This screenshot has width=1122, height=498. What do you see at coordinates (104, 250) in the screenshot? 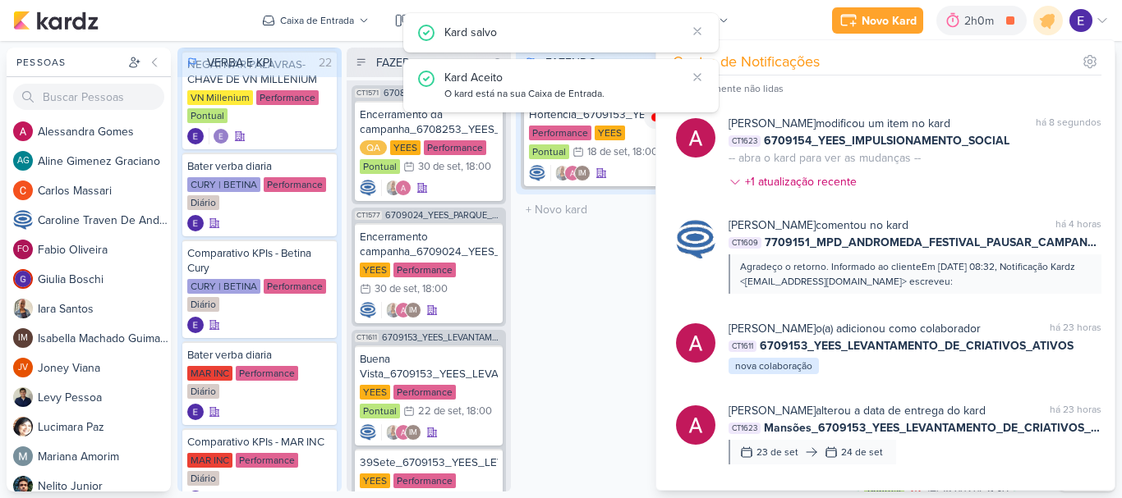
I see `div: F a b i o O l i v e i r a` at bounding box center [104, 250].